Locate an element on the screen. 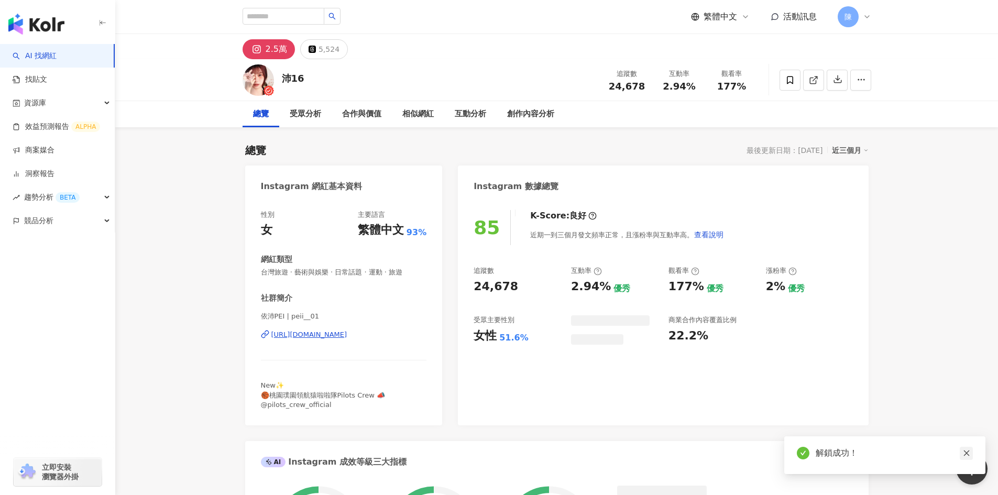 This screenshot has height=495, width=998. div: 繁體中文 is located at coordinates (381, 230).